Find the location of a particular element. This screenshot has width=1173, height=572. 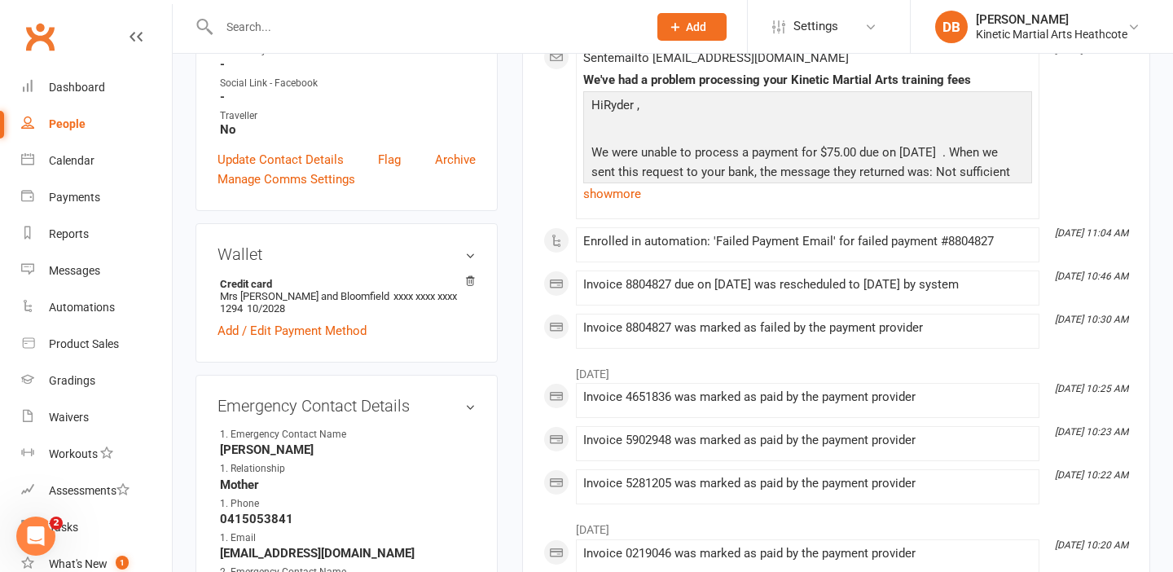

div: 1. Emergency Contact Name is located at coordinates (287, 434).